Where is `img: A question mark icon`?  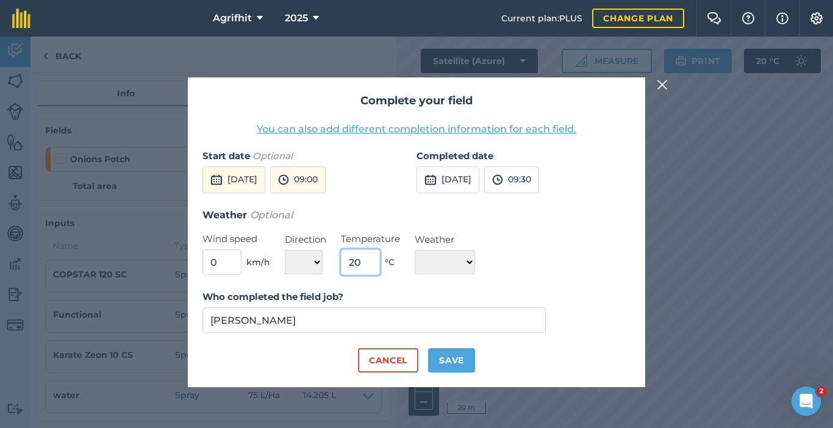
img: A question mark icon is located at coordinates (748, 18).